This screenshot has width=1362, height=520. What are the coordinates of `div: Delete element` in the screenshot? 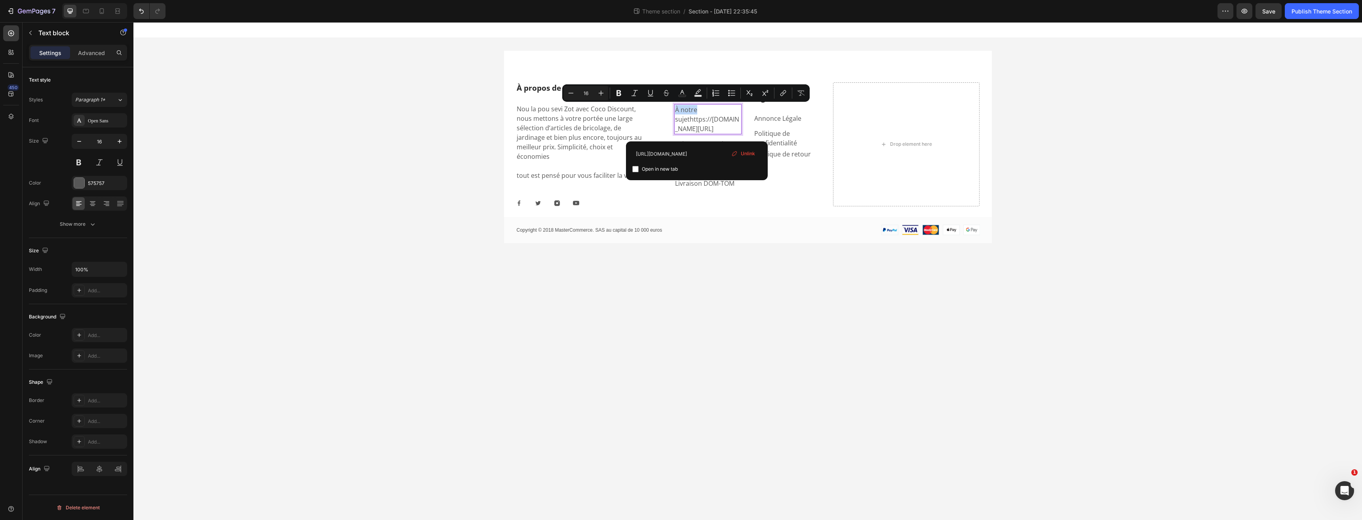 It's located at (78, 507).